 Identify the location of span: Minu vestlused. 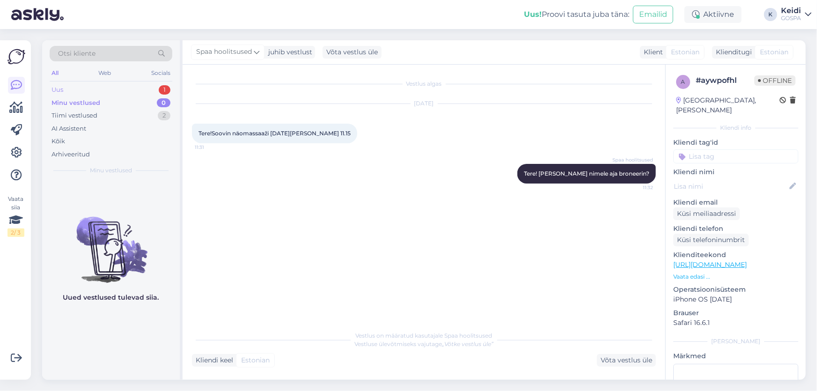
(111, 170).